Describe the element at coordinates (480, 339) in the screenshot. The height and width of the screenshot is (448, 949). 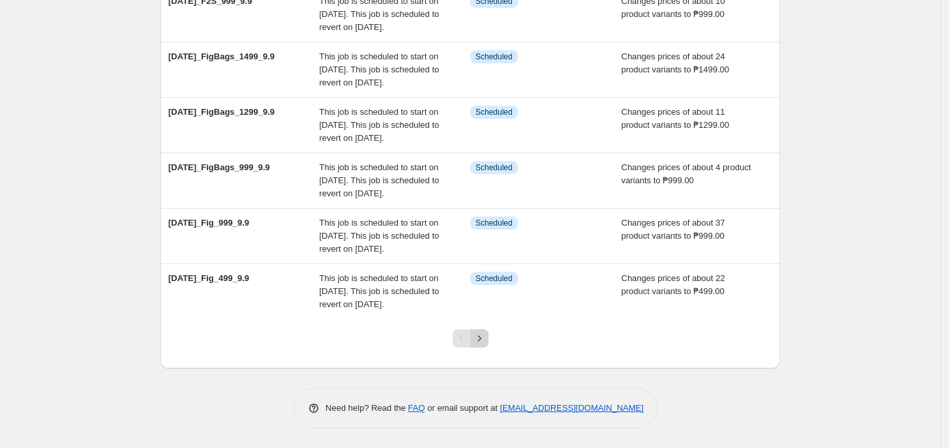
I see `button: Next` at that location.